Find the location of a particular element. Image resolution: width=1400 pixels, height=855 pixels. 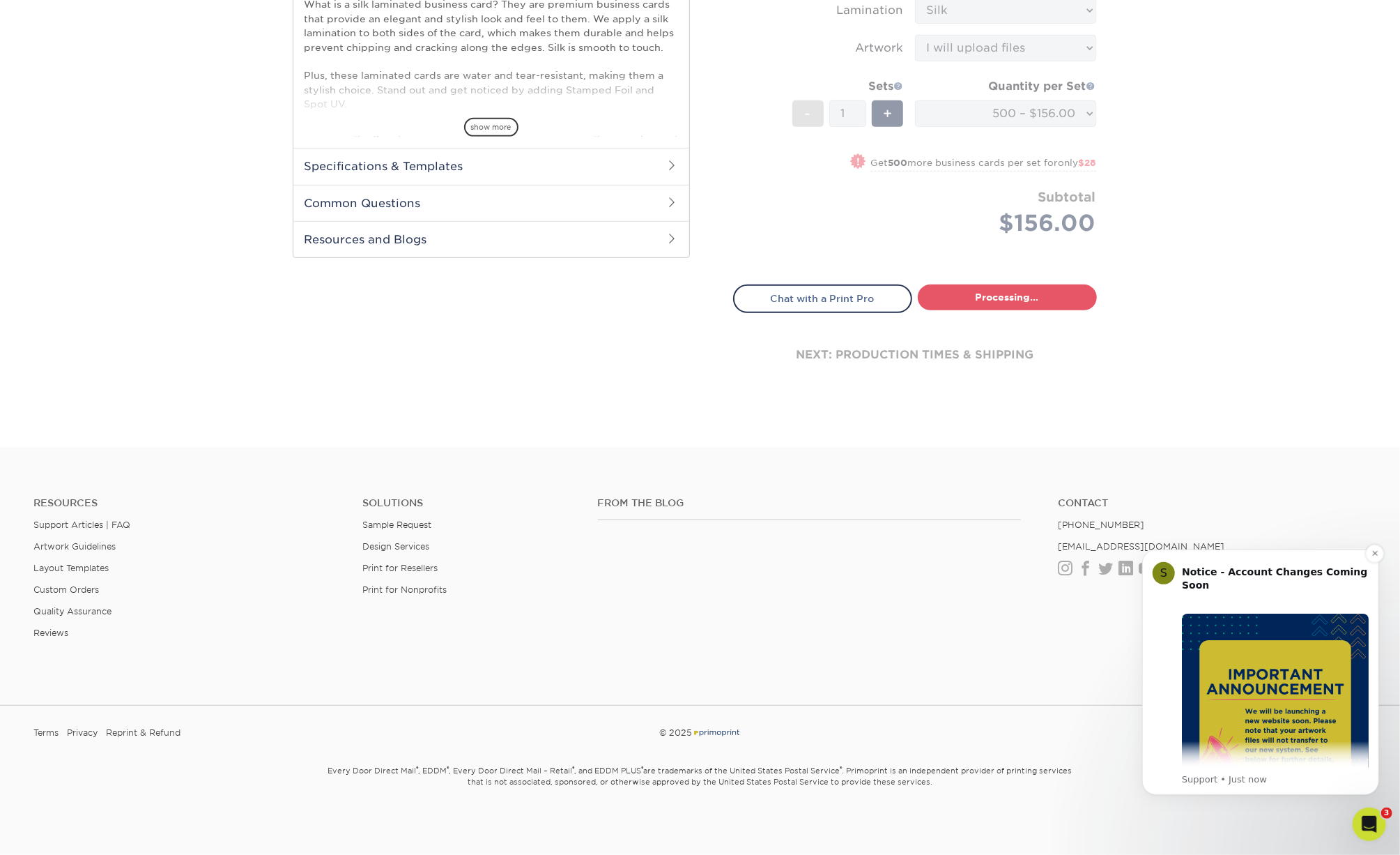

a: Reviews is located at coordinates (51, 632).